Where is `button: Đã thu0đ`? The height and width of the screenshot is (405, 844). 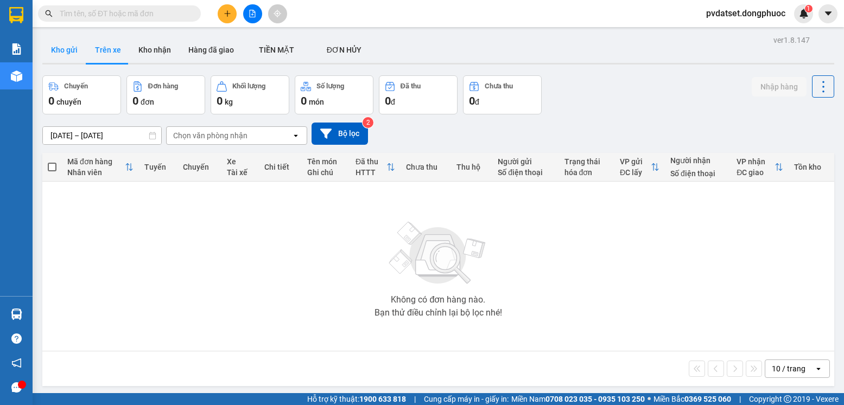 button: Đã thu0đ is located at coordinates (418, 95).